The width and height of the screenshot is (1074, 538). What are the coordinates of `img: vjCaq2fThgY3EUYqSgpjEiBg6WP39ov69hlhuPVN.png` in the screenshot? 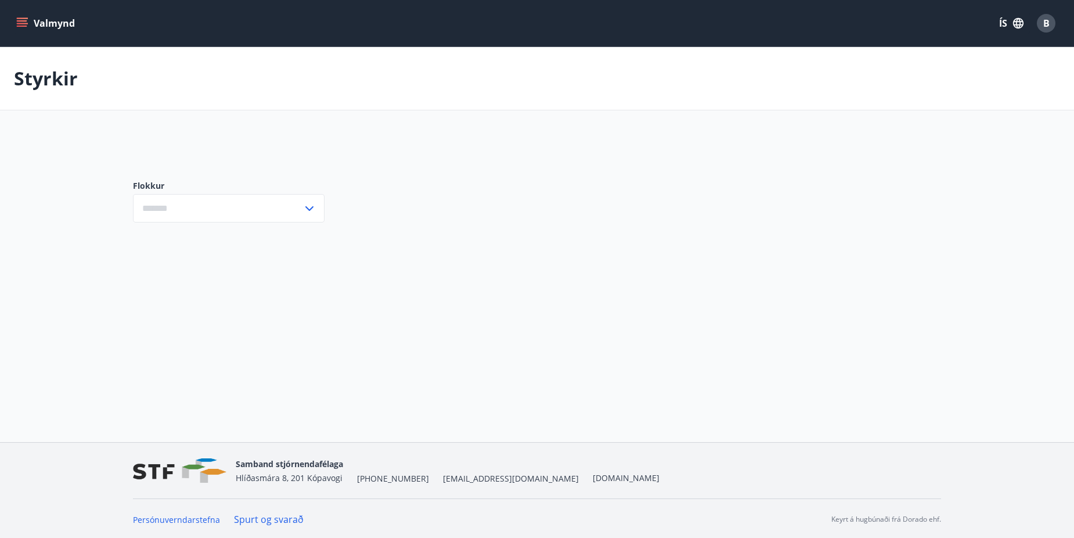 It's located at (179, 470).